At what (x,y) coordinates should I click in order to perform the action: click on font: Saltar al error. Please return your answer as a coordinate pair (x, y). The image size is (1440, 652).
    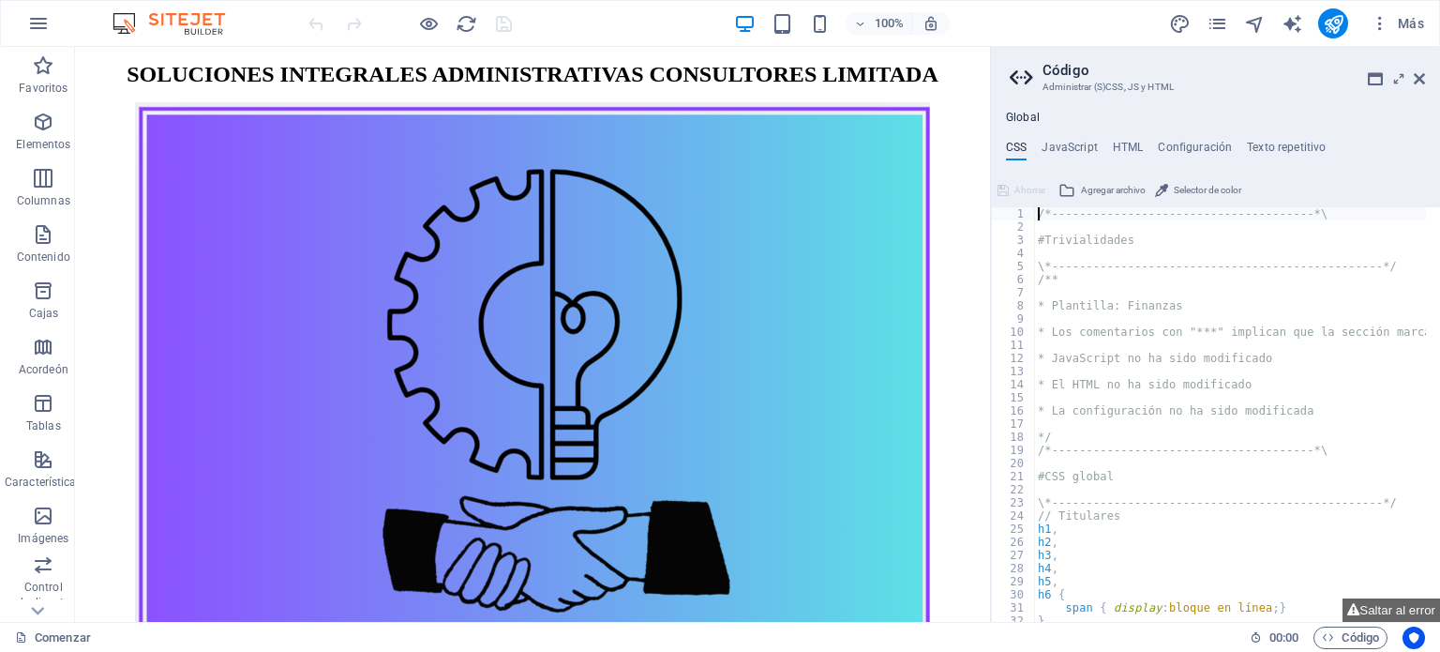
    Looking at the image, I should click on (1397, 609).